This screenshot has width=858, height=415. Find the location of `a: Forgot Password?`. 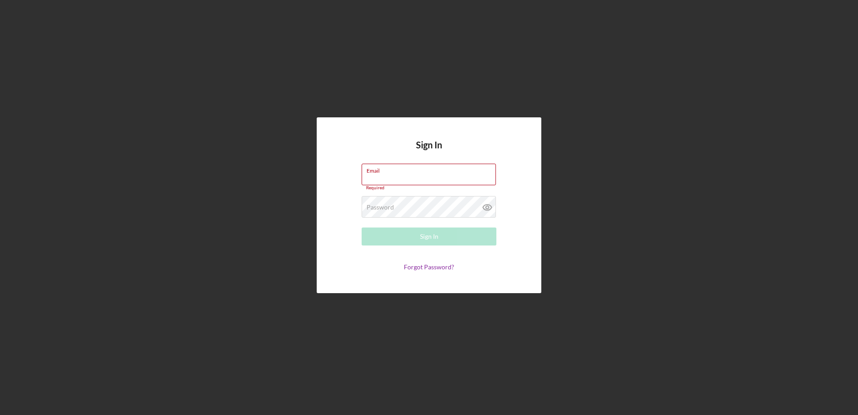

a: Forgot Password? is located at coordinates (429, 266).